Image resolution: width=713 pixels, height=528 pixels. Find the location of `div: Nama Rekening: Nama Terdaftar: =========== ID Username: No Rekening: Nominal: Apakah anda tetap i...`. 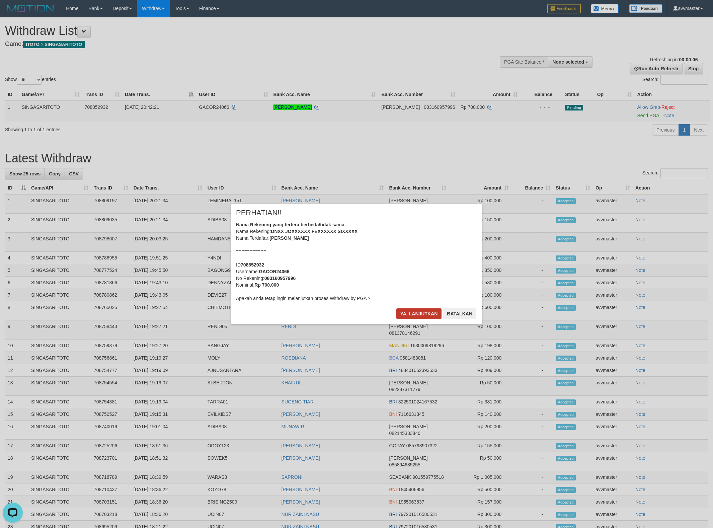

div: Nama Rekening: Nama Terdaftar: =========== ID Username: No Rekening: Nominal: Apakah anda tetap i... is located at coordinates (356, 261).